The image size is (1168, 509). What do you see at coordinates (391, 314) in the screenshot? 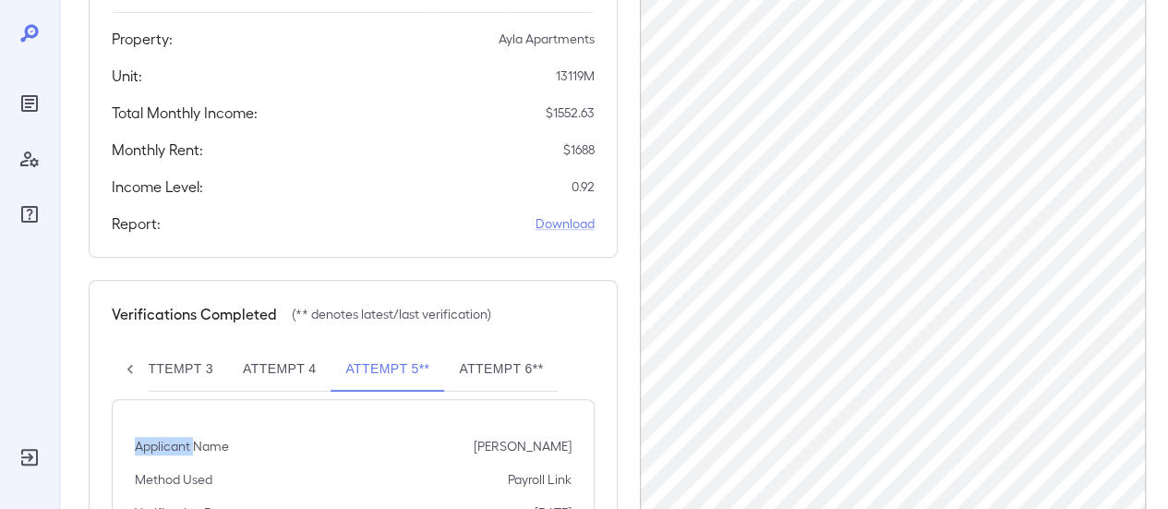
I see `p: (** denotes latest/last verification)` at bounding box center [391, 314].